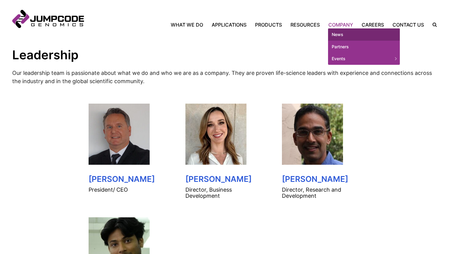 The height and width of the screenshot is (254, 449). Describe the element at coordinates (305, 25) in the screenshot. I see `a: Resources` at that location.